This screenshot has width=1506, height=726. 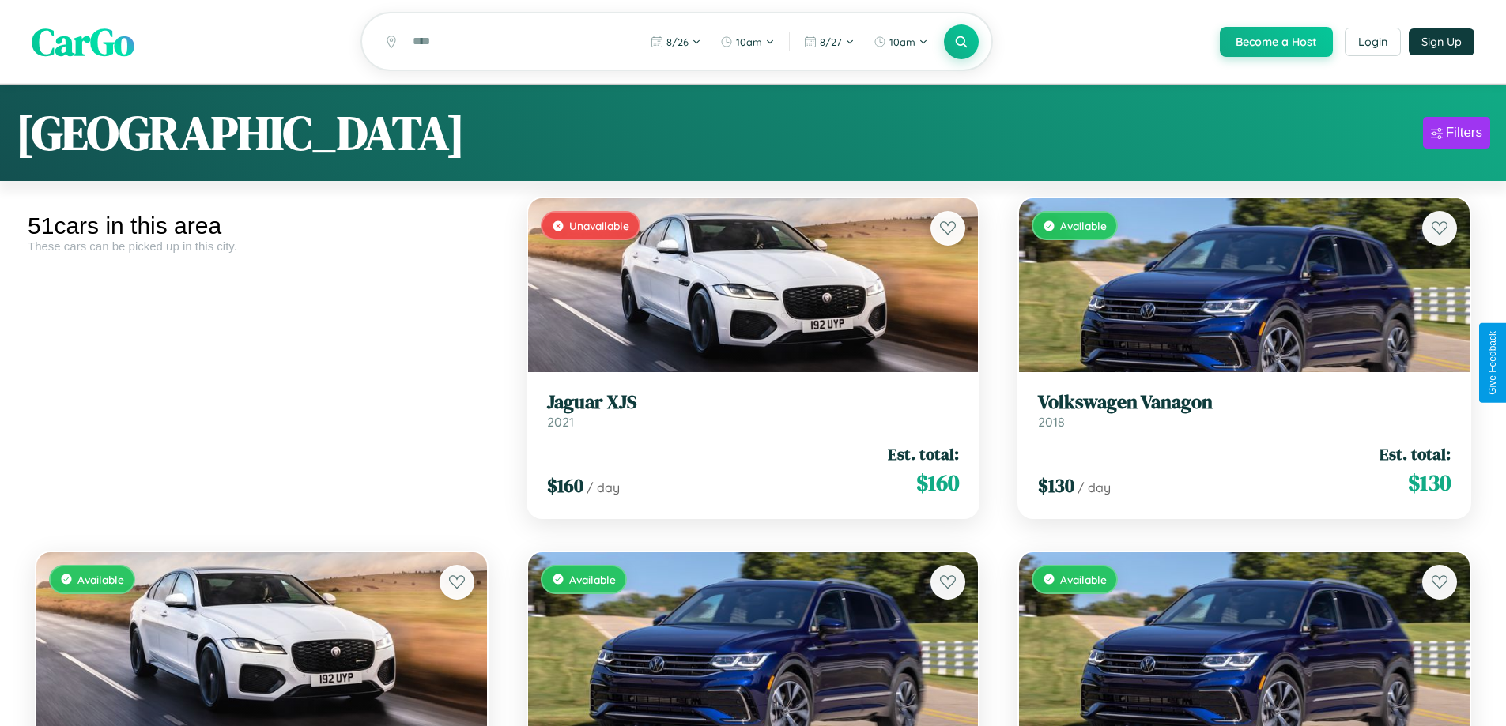 I want to click on span: Unavailable, so click(x=599, y=225).